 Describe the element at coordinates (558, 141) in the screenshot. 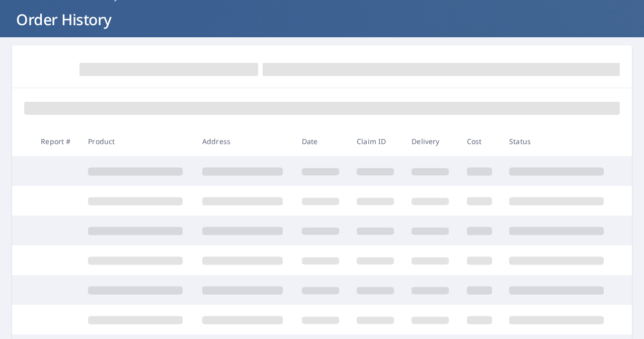

I see `th: Status` at that location.